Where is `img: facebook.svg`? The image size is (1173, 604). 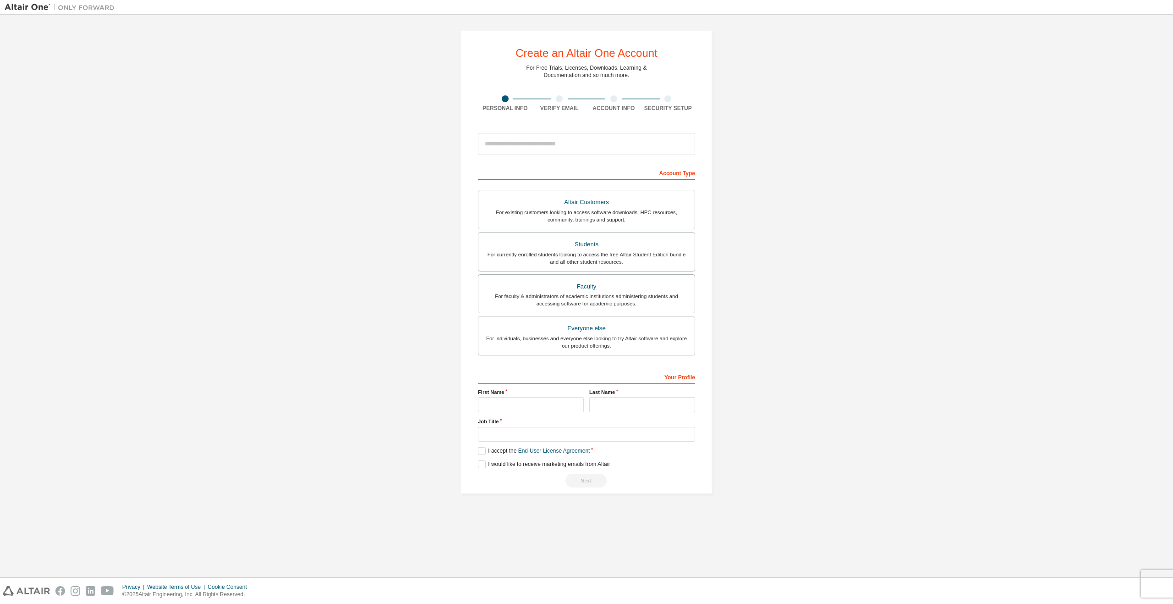 img: facebook.svg is located at coordinates (60, 590).